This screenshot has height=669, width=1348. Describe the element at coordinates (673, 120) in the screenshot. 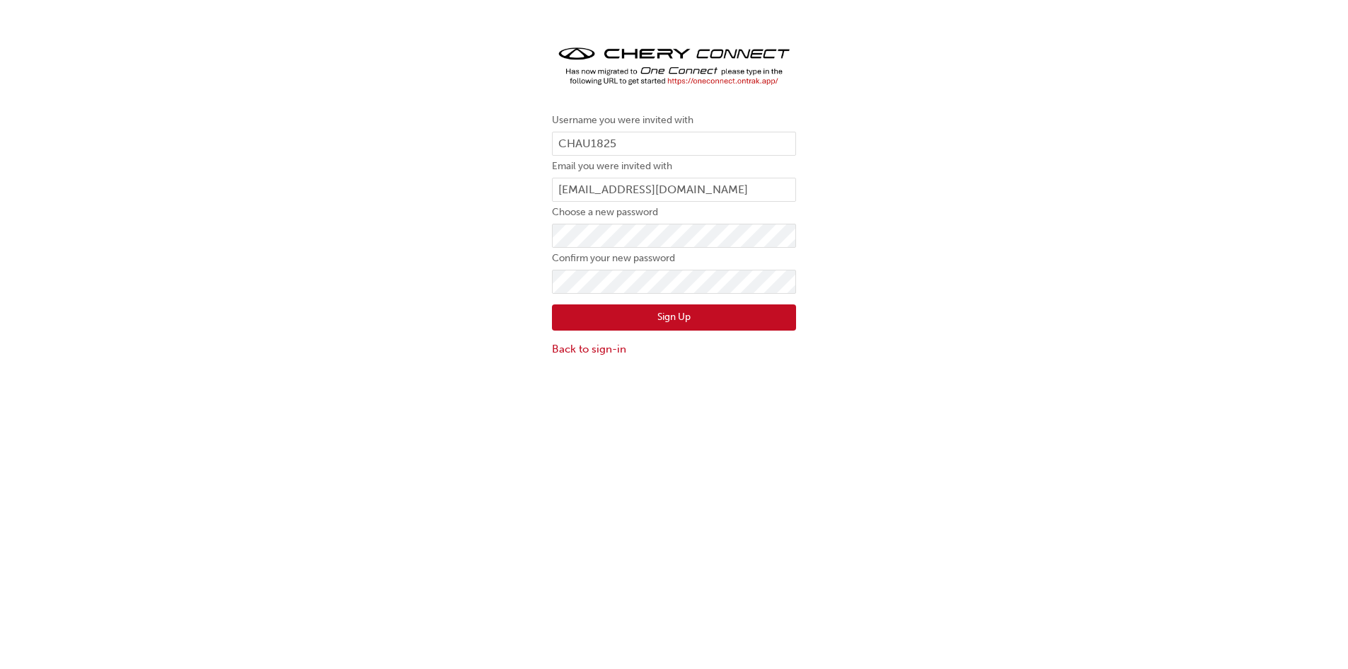

I see `label: Username you were invited with` at that location.